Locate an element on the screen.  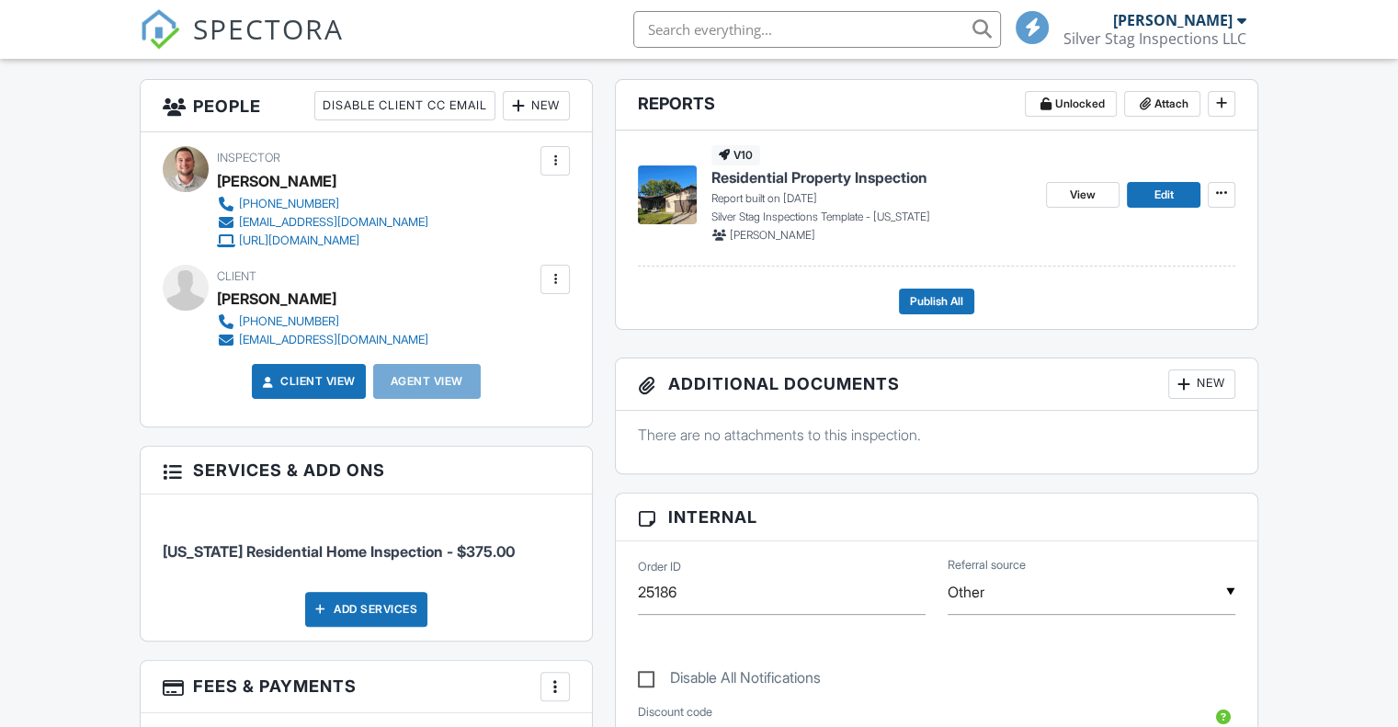
label: Referral source is located at coordinates (986, 565).